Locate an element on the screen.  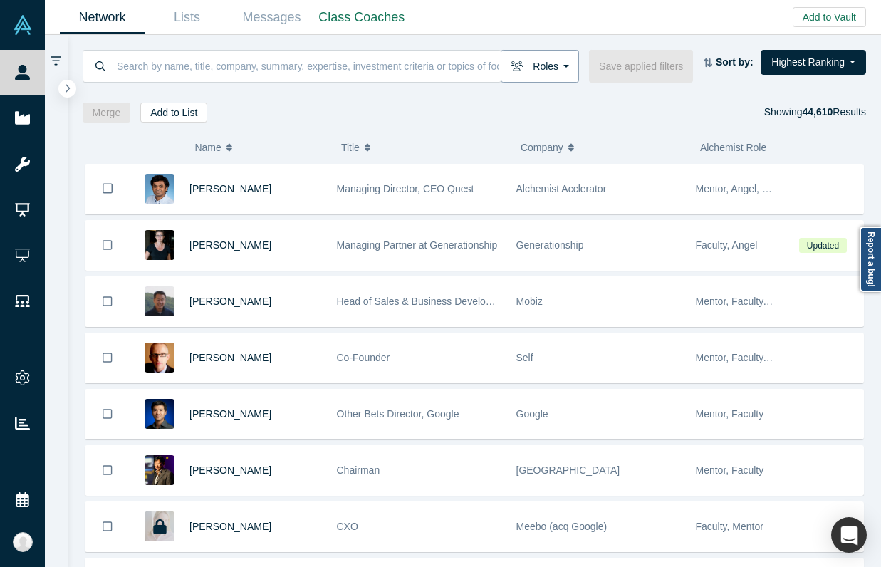
span: Other Bets Director, Google is located at coordinates (398, 414).